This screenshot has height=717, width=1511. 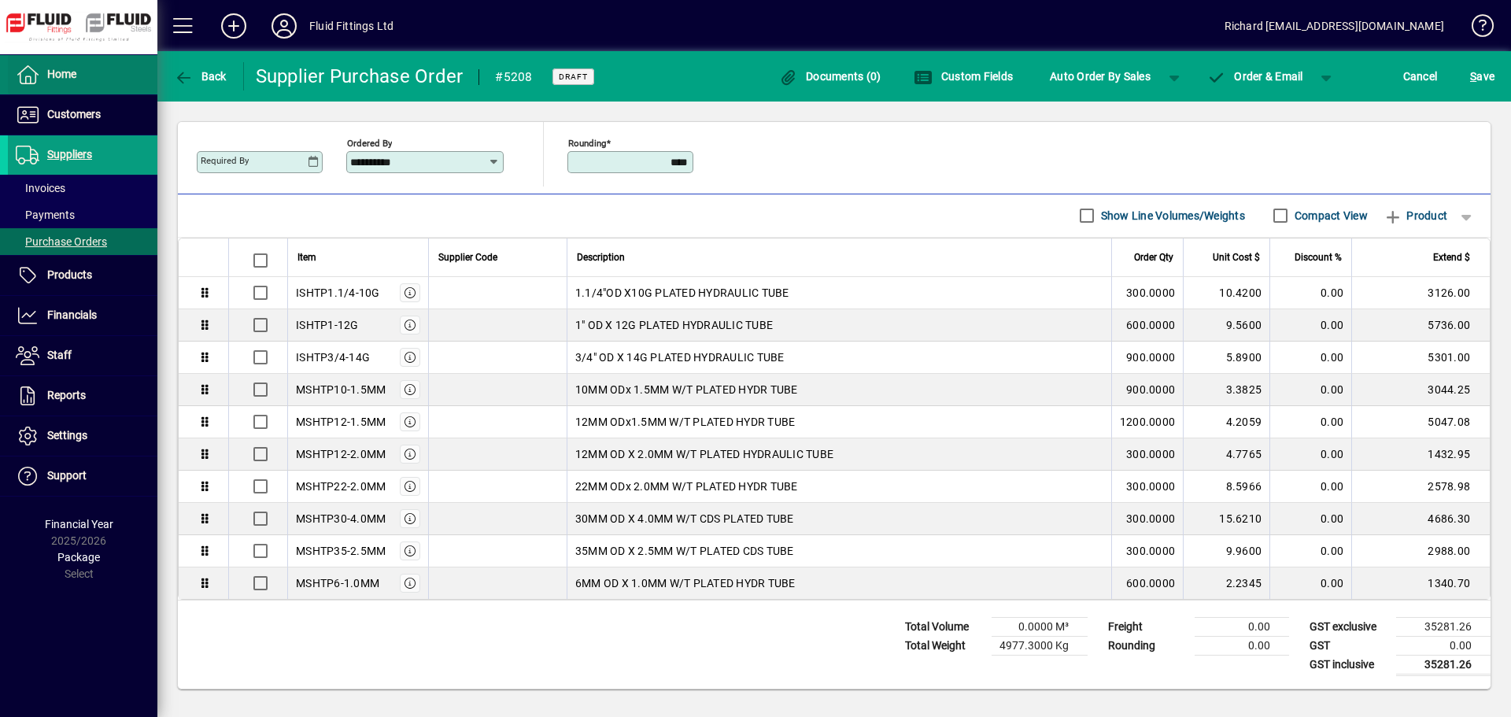 I want to click on td: Total Volume, so click(x=944, y=626).